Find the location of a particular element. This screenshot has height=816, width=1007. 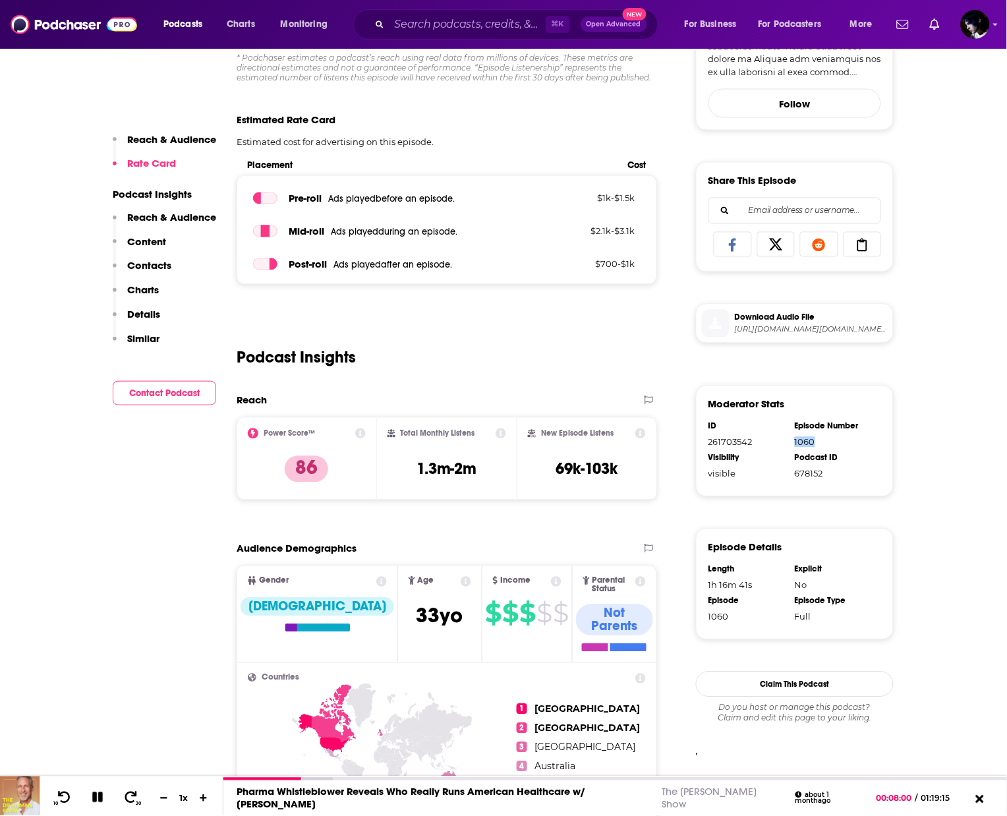

span: Ads played after an episode . is located at coordinates (393, 265).